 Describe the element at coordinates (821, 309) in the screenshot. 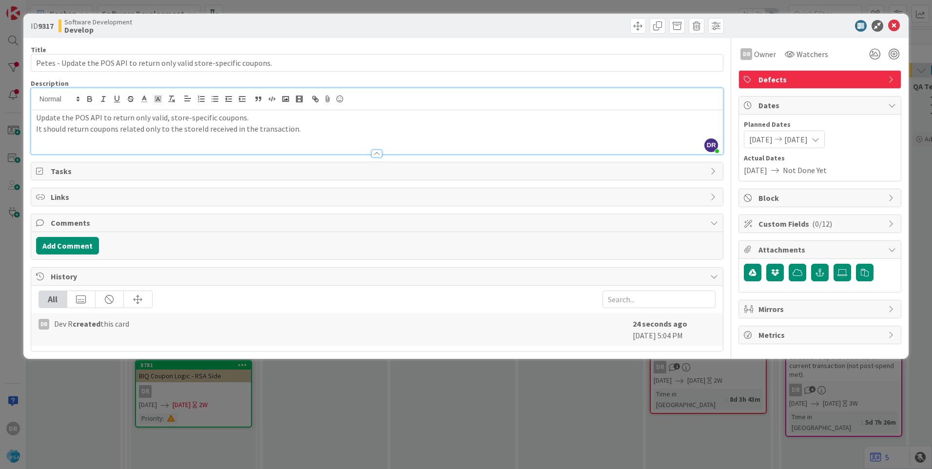

I see `span: Mirrors` at that location.